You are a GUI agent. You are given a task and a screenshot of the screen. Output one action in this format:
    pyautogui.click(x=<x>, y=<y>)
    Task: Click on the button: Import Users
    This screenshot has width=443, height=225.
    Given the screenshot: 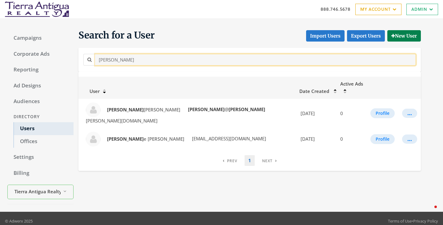 What is the action you would take?
    pyautogui.click(x=325, y=36)
    